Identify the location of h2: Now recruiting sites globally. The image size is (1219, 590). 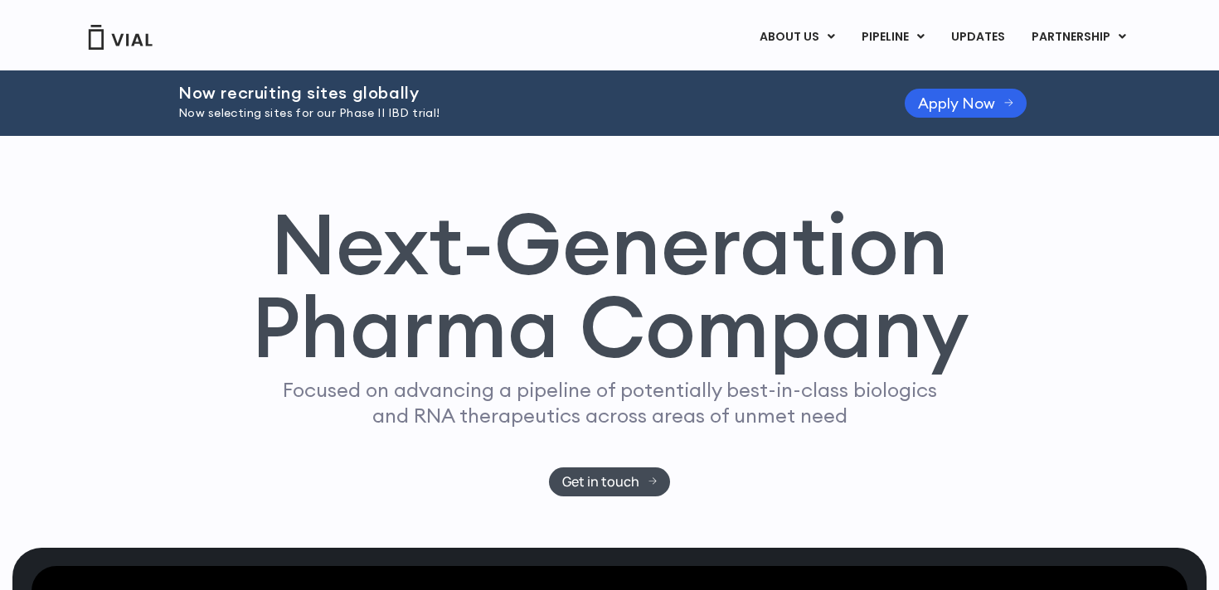
(521, 93).